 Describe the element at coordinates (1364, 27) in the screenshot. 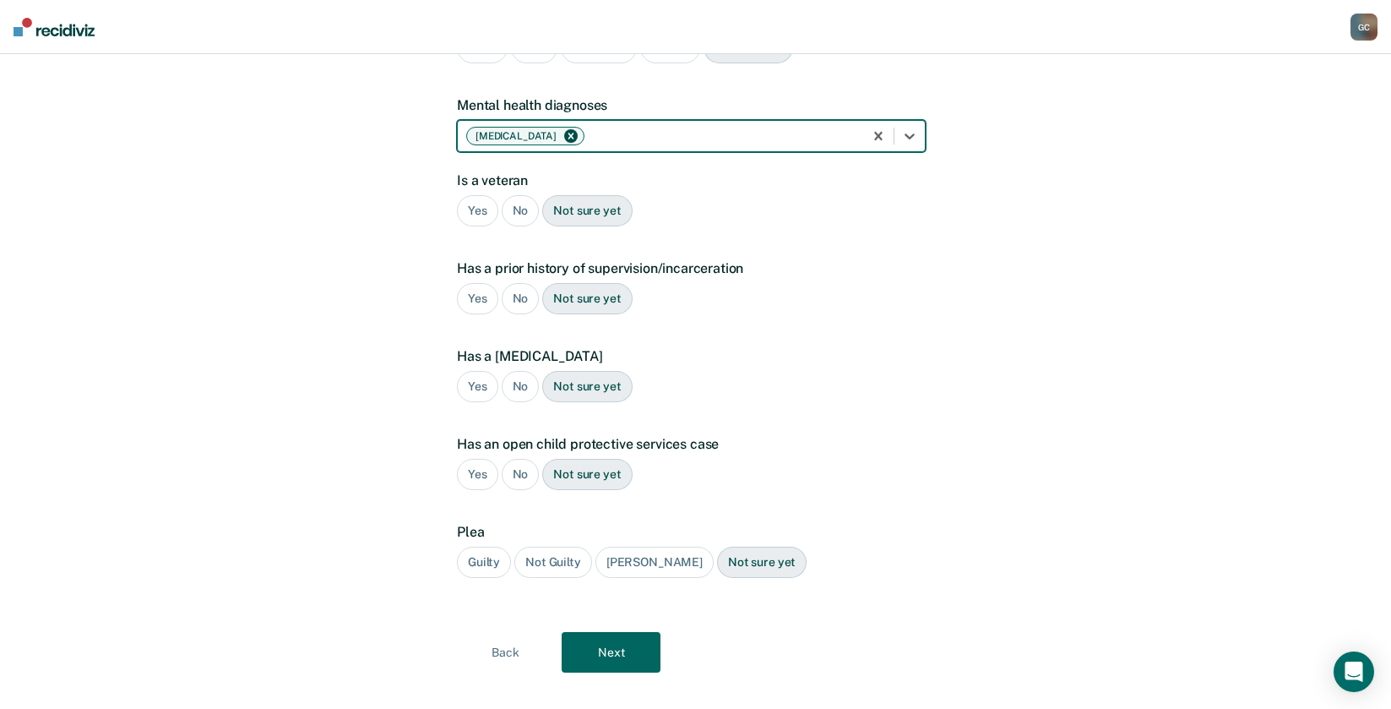

I see `div: G C` at that location.